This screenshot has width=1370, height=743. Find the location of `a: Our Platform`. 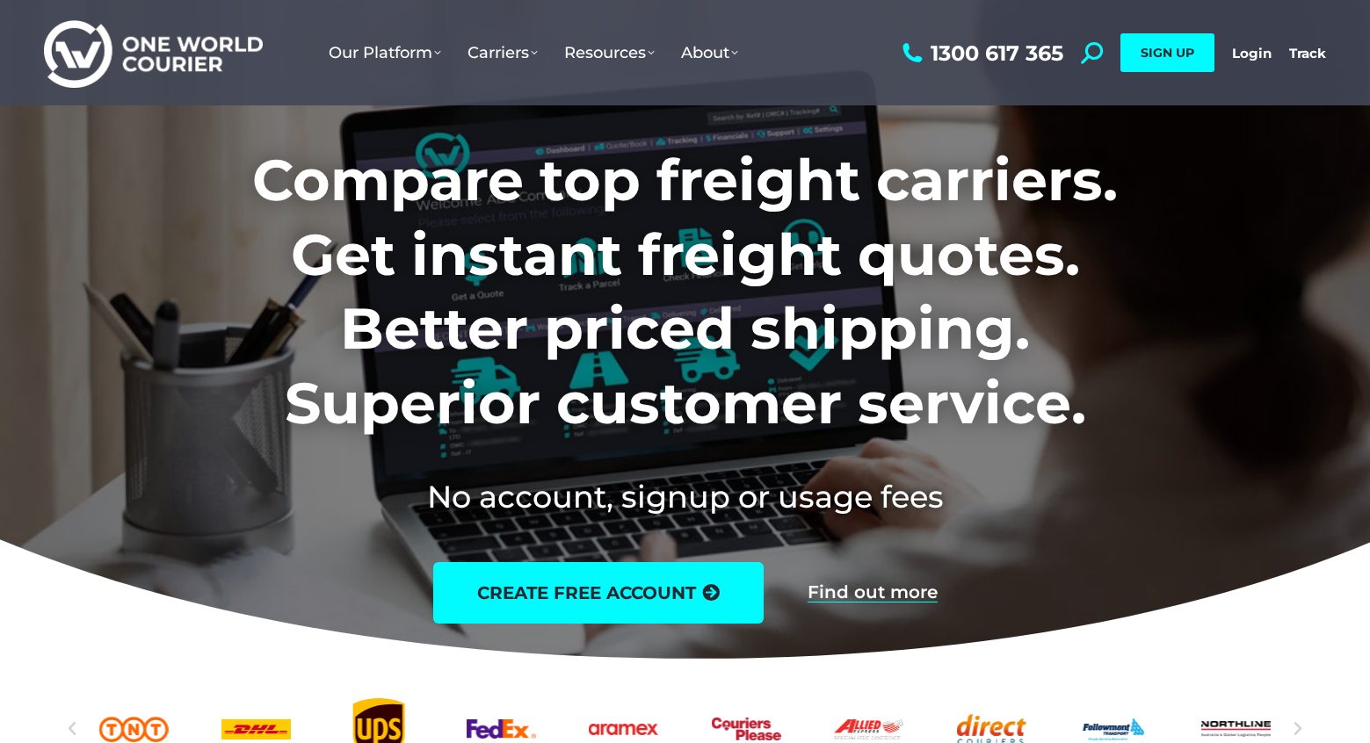

a: Our Platform is located at coordinates (385, 53).